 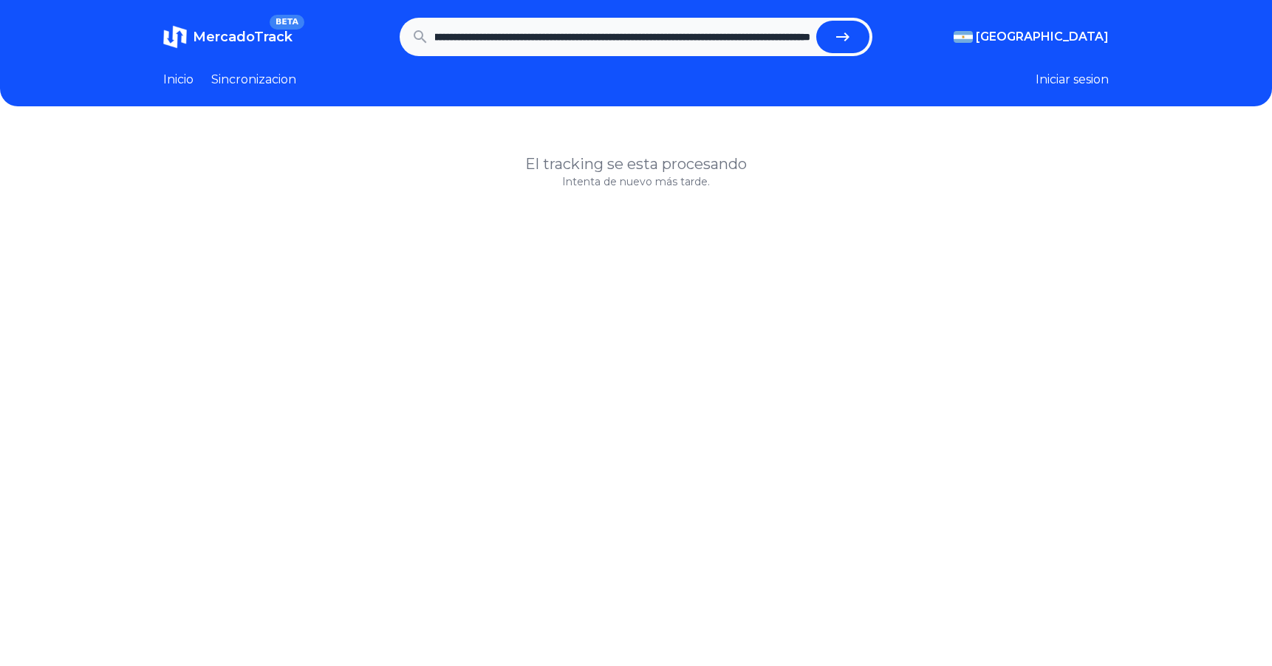 I want to click on h1: El tracking se esta procesando, so click(x=636, y=164).